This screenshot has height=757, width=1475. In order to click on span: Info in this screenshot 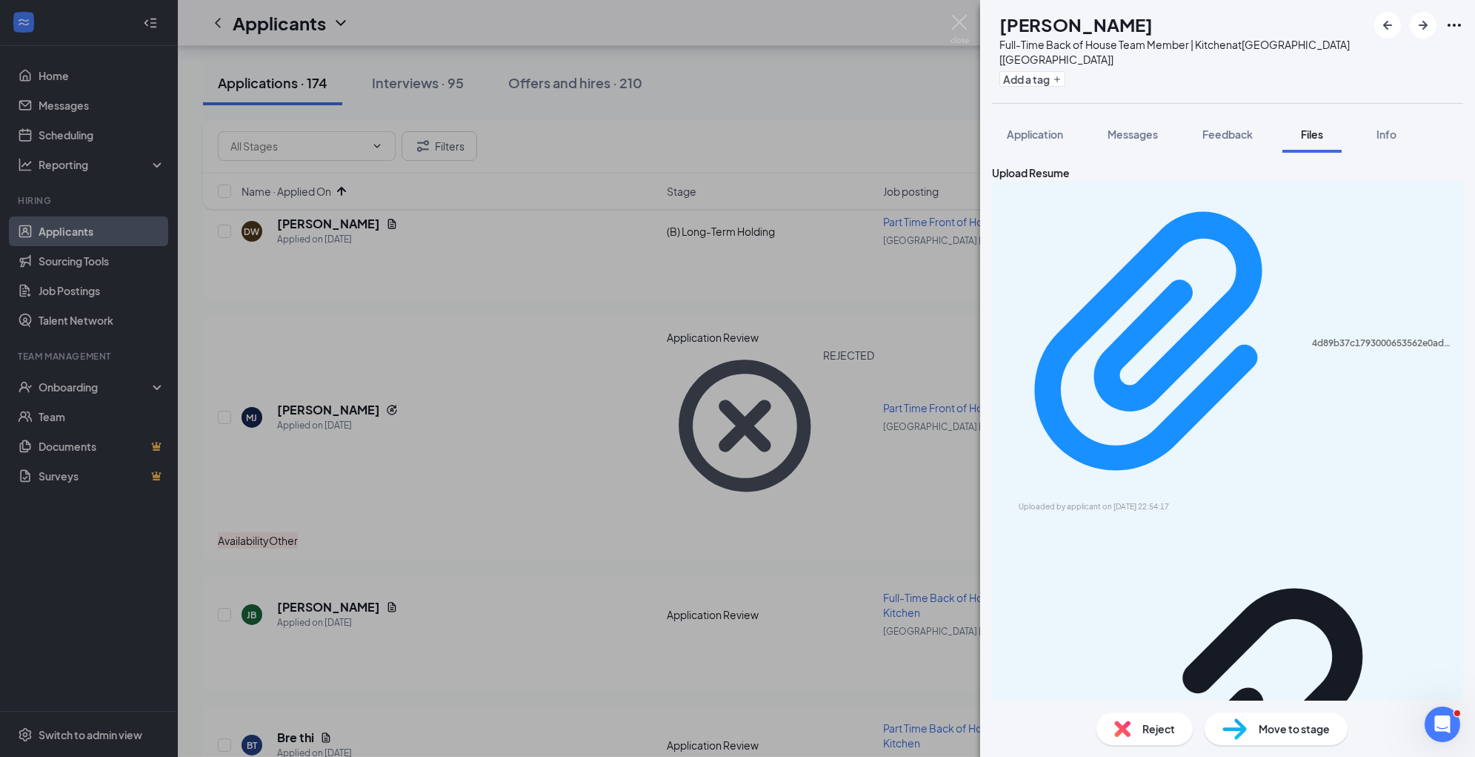, I will do `click(1387, 134)`.